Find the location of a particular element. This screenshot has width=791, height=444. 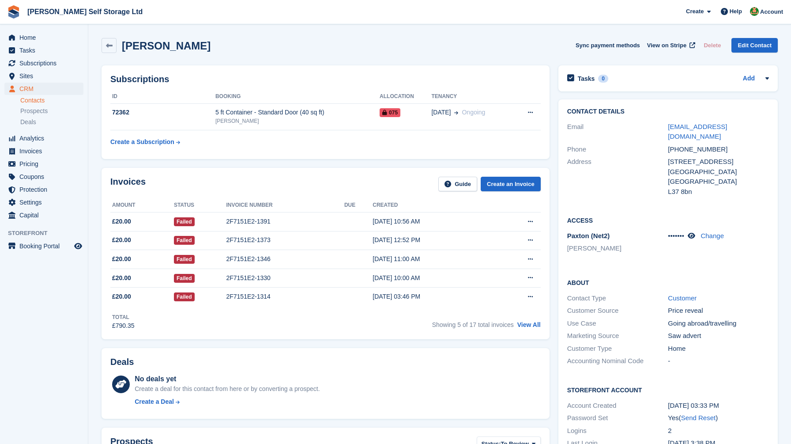

th: Amount is located at coordinates (142, 205).